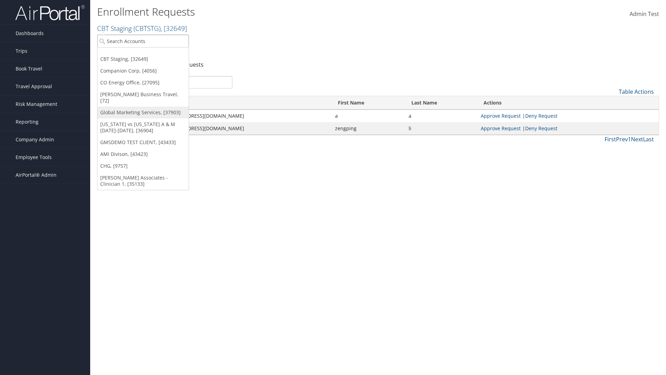 The height and width of the screenshot is (375, 666). Describe the element at coordinates (629, 139) in the screenshot. I see `a: 1` at that location.